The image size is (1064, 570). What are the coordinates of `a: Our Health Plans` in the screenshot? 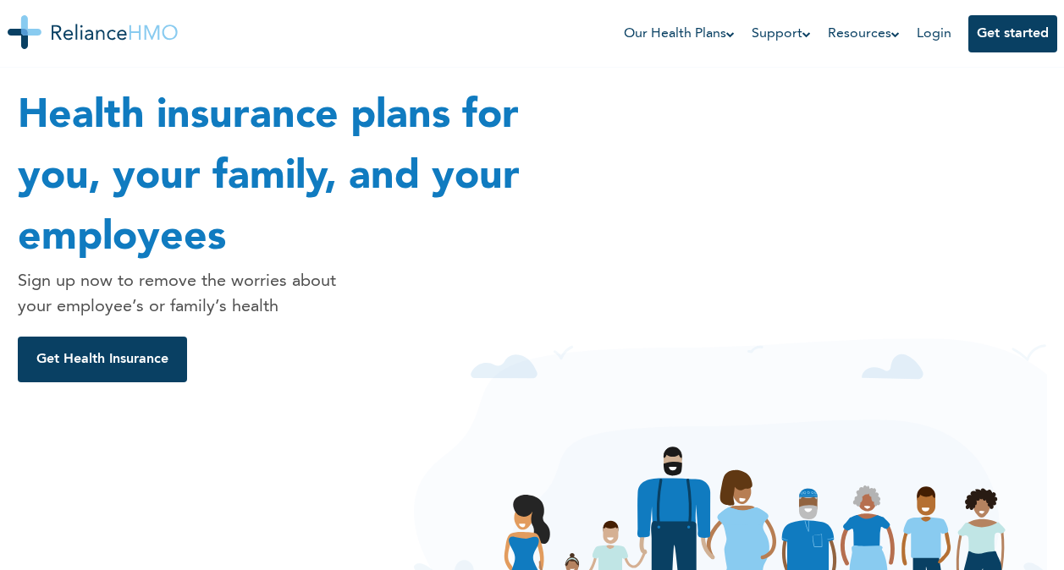 It's located at (679, 34).